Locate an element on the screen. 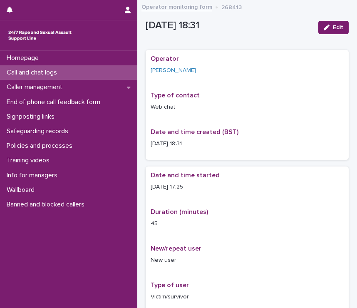  p: 268413 is located at coordinates (232, 7).